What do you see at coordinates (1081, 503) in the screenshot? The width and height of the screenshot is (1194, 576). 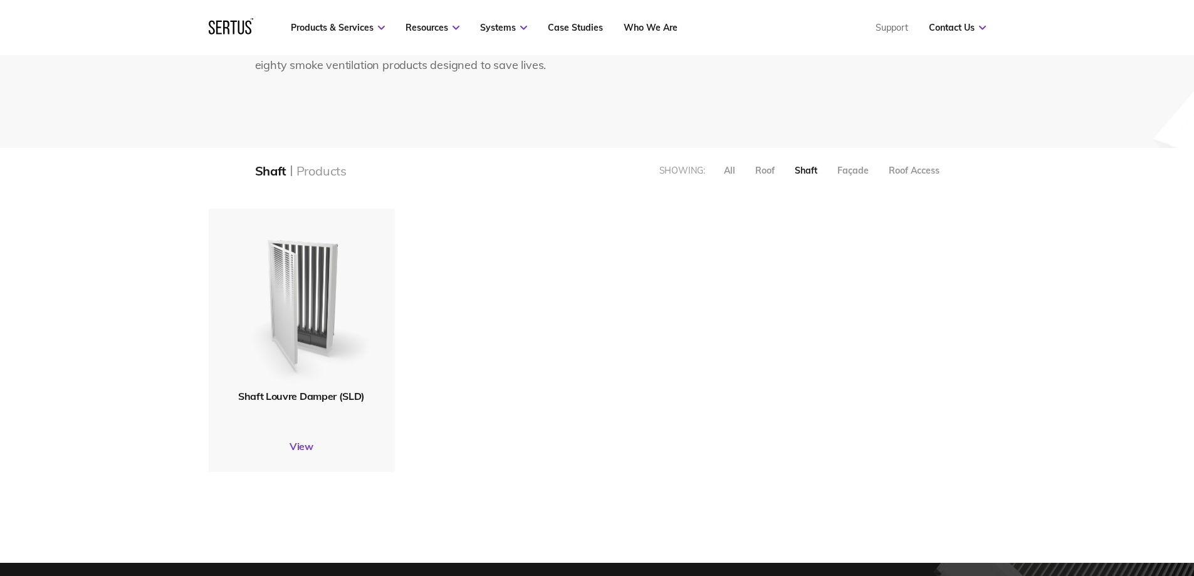 I see `div: Chat Widget` at bounding box center [1081, 503].